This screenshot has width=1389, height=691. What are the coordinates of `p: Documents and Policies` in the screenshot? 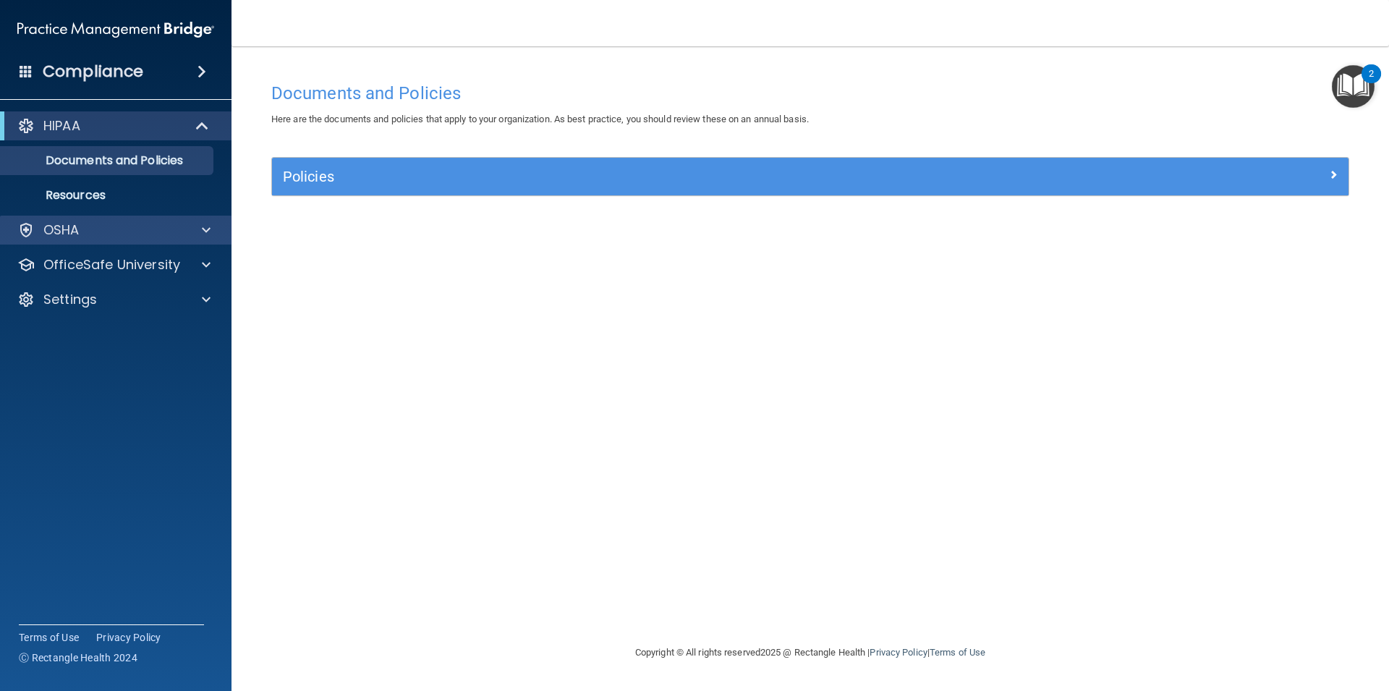 It's located at (108, 161).